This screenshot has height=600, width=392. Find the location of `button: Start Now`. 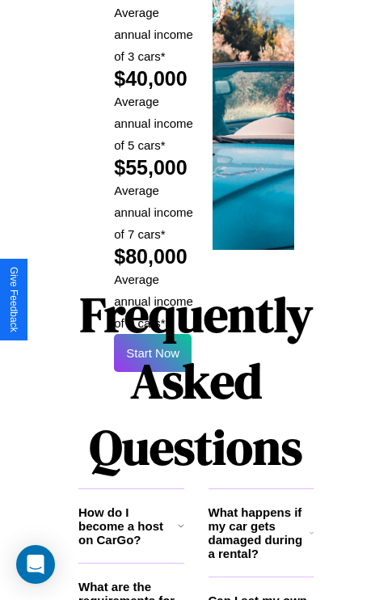

button: Start Now is located at coordinates (153, 352).